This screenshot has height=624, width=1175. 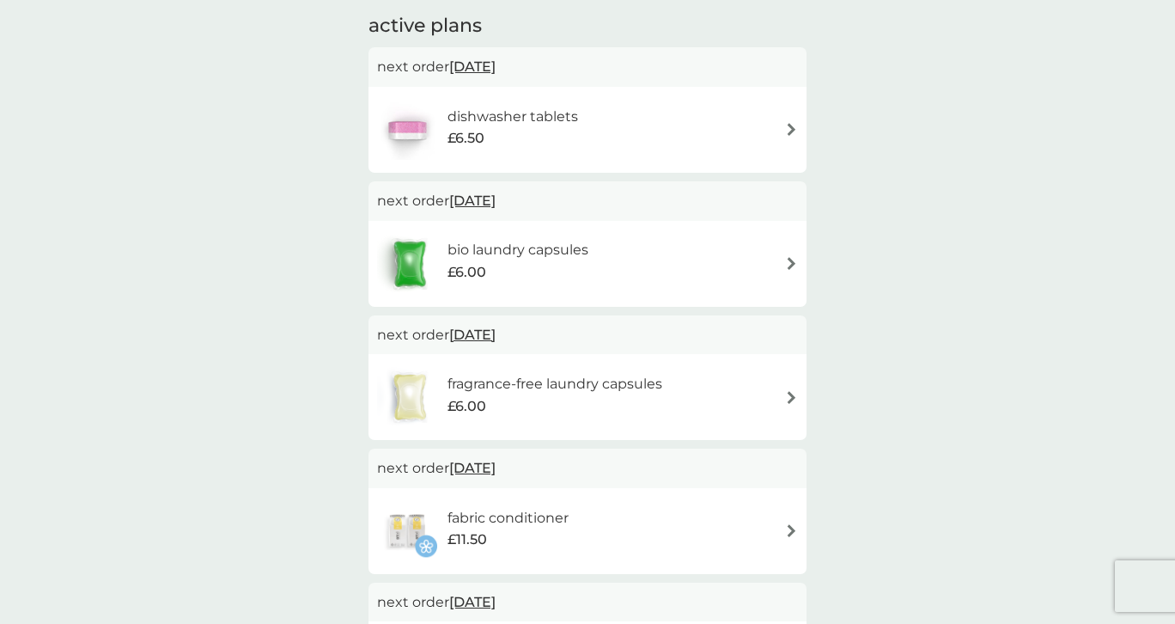 What do you see at coordinates (587, 26) in the screenshot?
I see `h2: active plans` at bounding box center [587, 26].